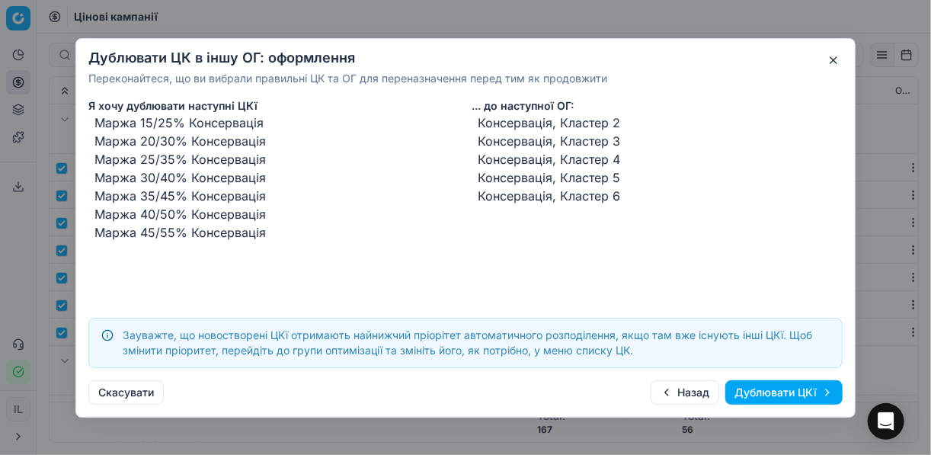  Describe the element at coordinates (276, 159) in the screenshot. I see `li: Маржа 25/35% Консервація` at that location.